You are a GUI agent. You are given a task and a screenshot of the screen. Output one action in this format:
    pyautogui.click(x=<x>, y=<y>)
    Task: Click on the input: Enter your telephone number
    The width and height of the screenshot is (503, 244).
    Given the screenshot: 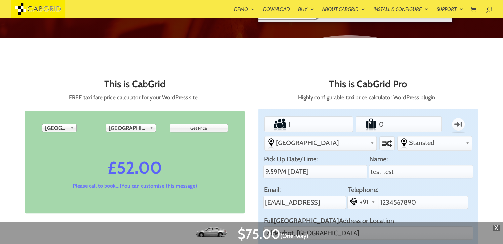 What is the action you would take?
    pyautogui.click(x=423, y=203)
    